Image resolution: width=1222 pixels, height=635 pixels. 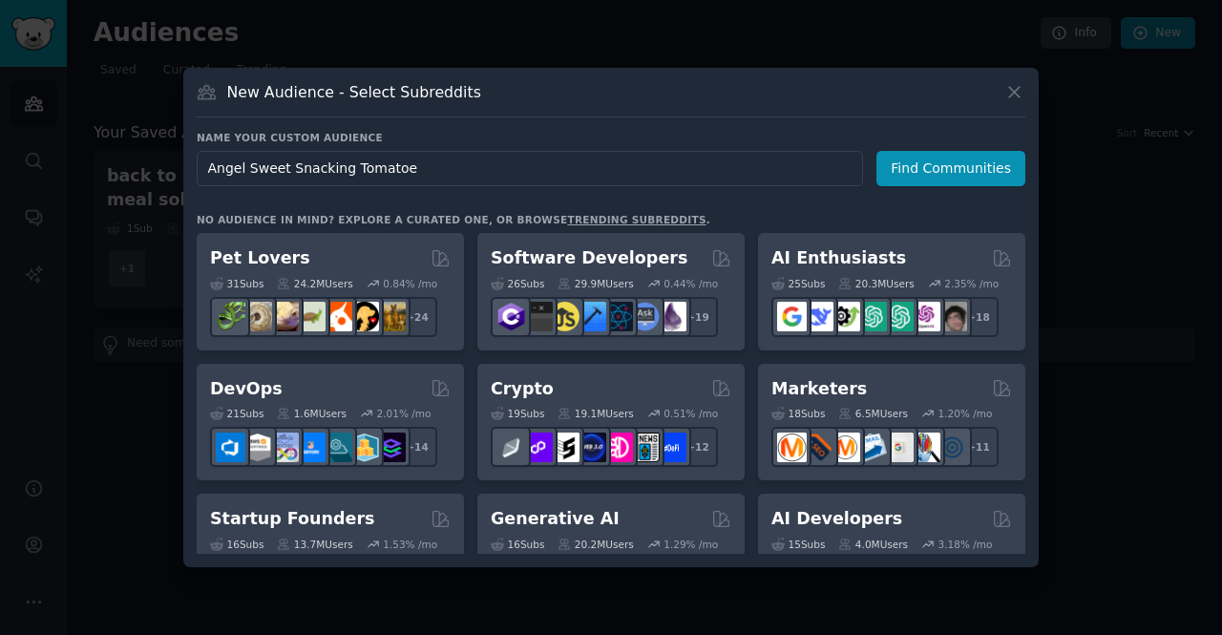 What do you see at coordinates (698, 447) in the screenshot?
I see `div: + 12` at bounding box center [698, 447].